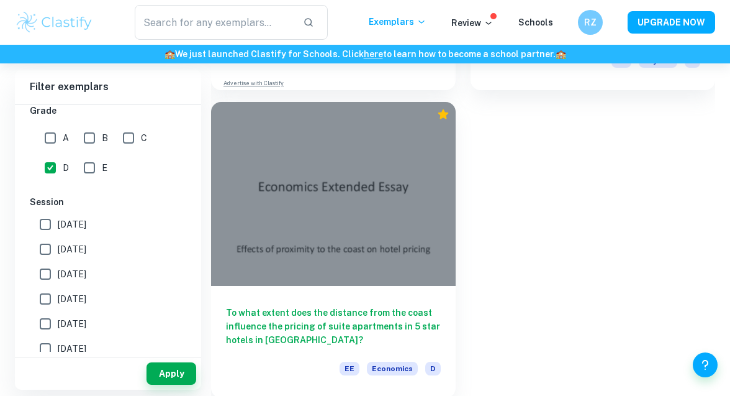 Image resolution: width=730 pixels, height=396 pixels. What do you see at coordinates (365, 54) in the screenshot?
I see `h6: We just launched Clastify for Schools. Click to learn how to become a school partner.` at bounding box center [365, 54].